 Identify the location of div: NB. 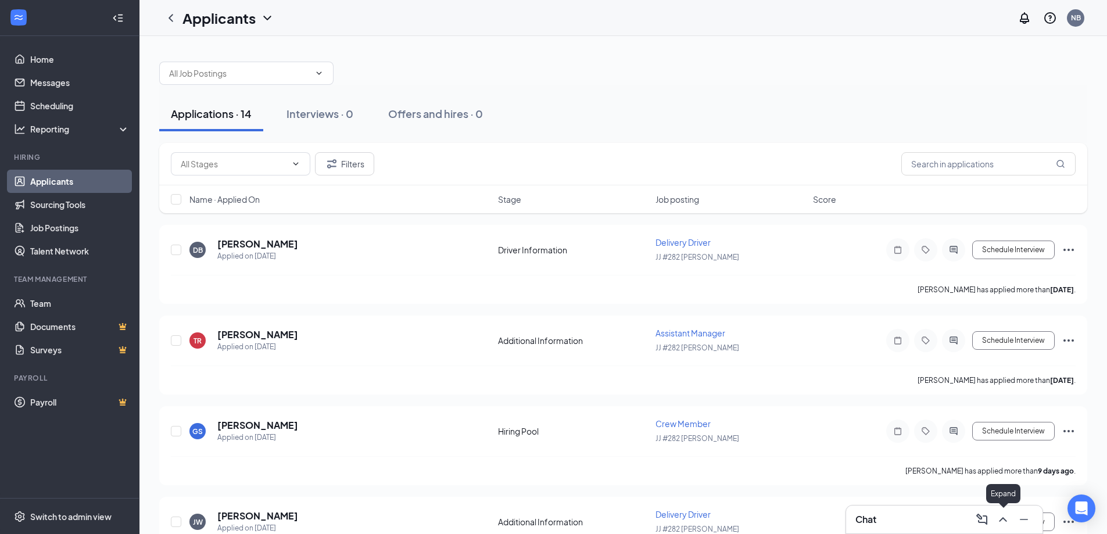
(1076, 17).